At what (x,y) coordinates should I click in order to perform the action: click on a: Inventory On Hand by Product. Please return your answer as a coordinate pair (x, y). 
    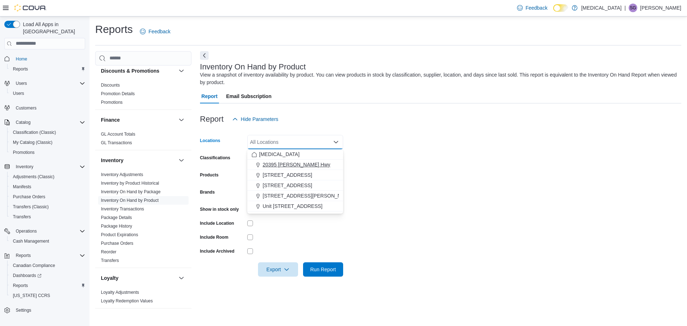
    Looking at the image, I should click on (130, 200).